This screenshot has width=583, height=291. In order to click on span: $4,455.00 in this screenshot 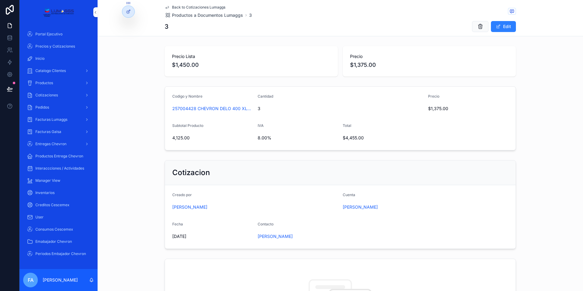, I will do `click(383, 138)`.